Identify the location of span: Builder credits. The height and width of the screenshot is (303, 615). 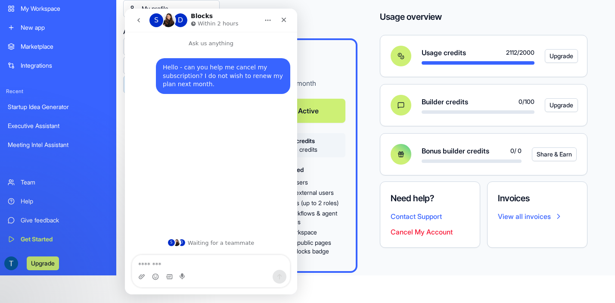
(445, 102).